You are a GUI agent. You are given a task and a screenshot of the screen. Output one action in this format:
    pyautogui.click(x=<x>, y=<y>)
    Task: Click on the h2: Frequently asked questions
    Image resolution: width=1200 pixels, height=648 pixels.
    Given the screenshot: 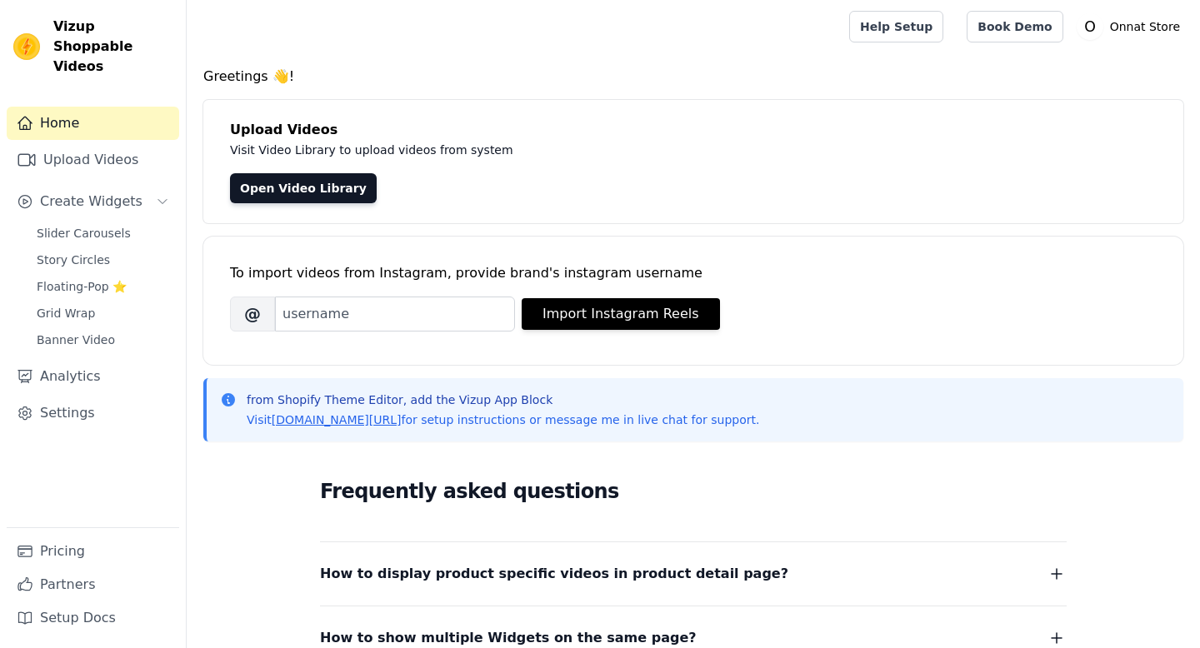 What is the action you would take?
    pyautogui.click(x=693, y=492)
    